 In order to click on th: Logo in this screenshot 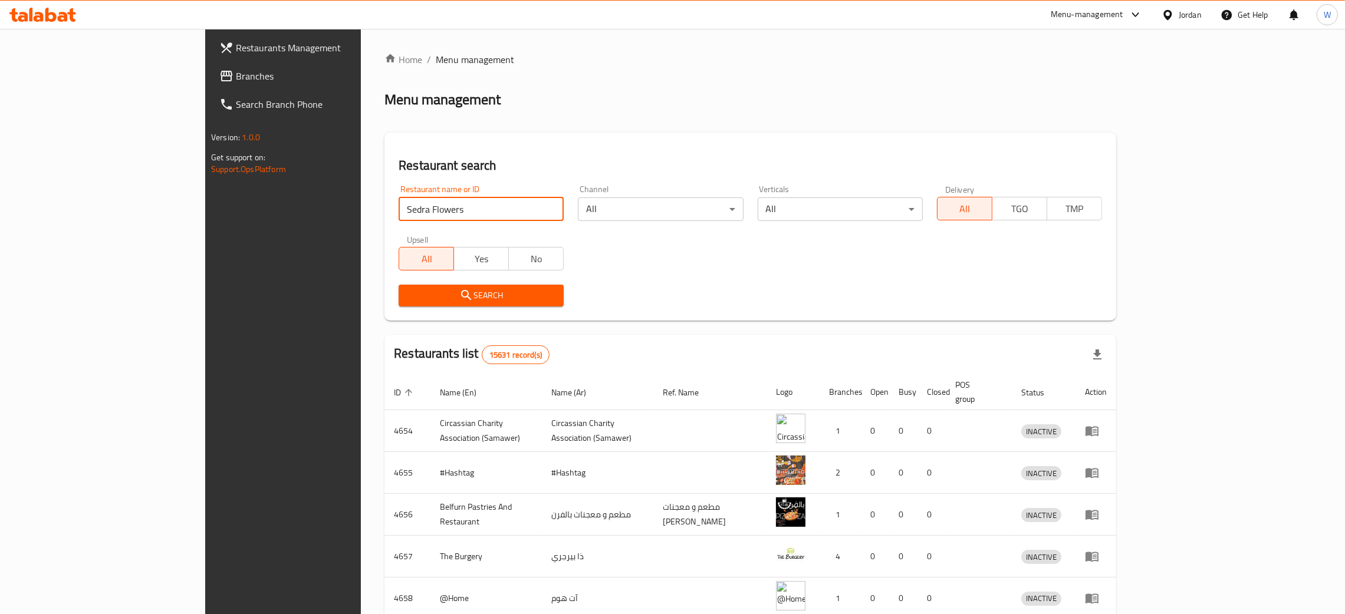, I will do `click(793, 392)`.